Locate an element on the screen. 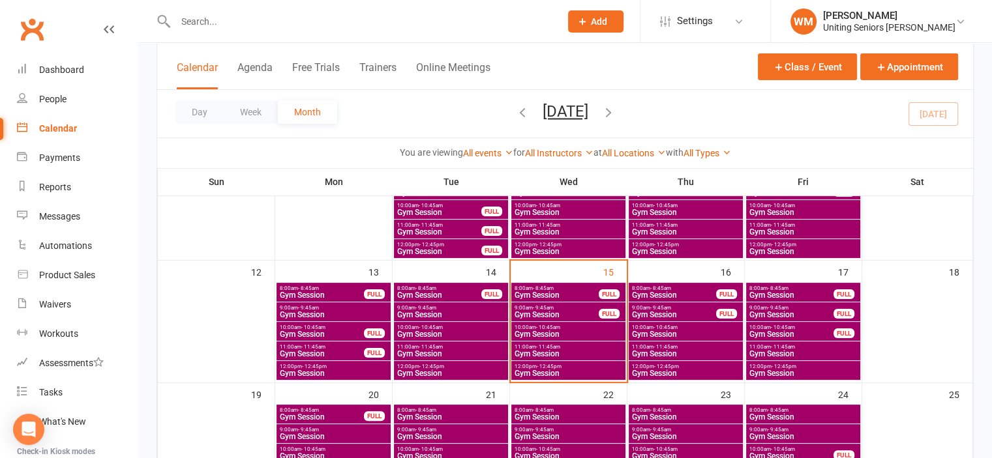  button: Calendar is located at coordinates (197, 75).